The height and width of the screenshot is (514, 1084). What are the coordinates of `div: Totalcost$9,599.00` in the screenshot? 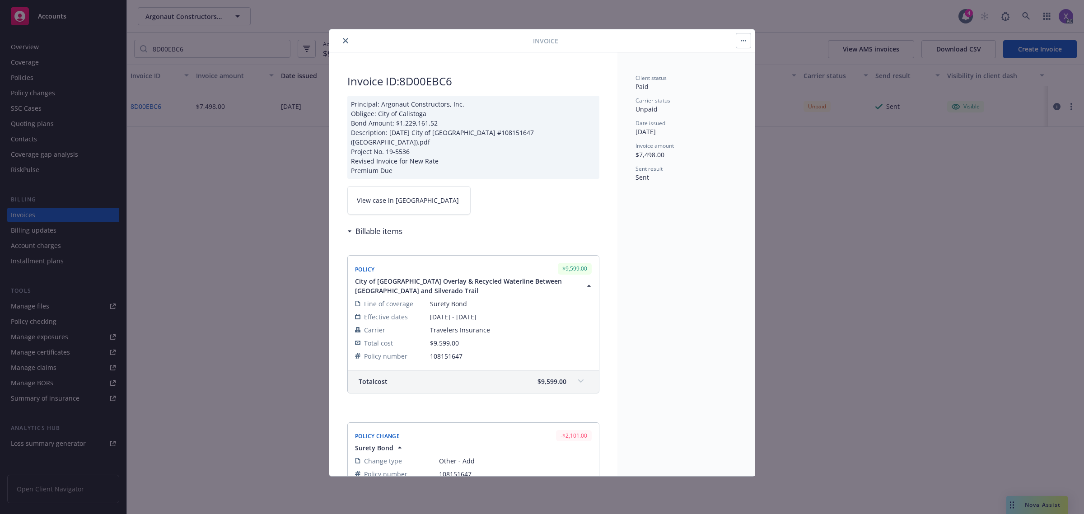 It's located at (473, 382).